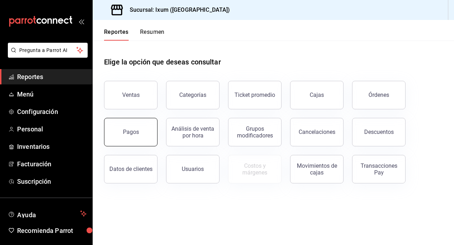 The image size is (454, 245). Describe the element at coordinates (193, 132) in the screenshot. I see `button: Análisis de venta por hora` at that location.